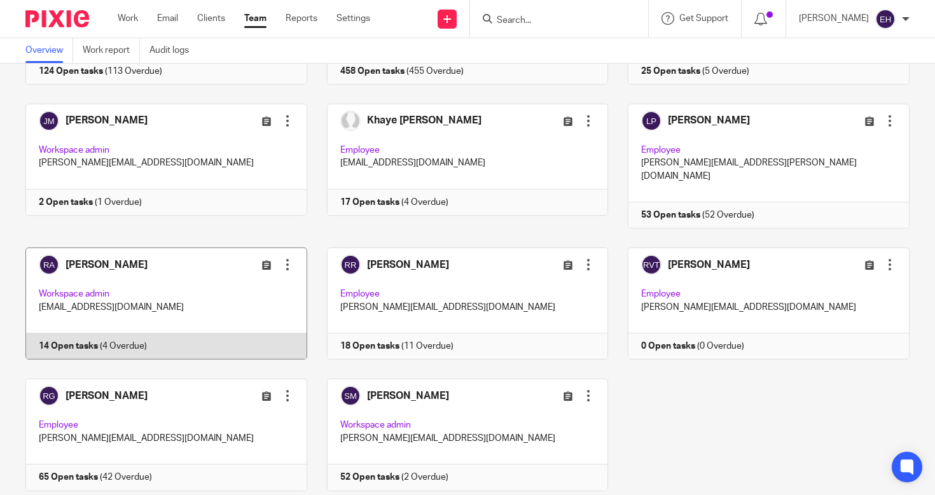  What do you see at coordinates (553, 21) in the screenshot?
I see `input: Search` at bounding box center [553, 21].